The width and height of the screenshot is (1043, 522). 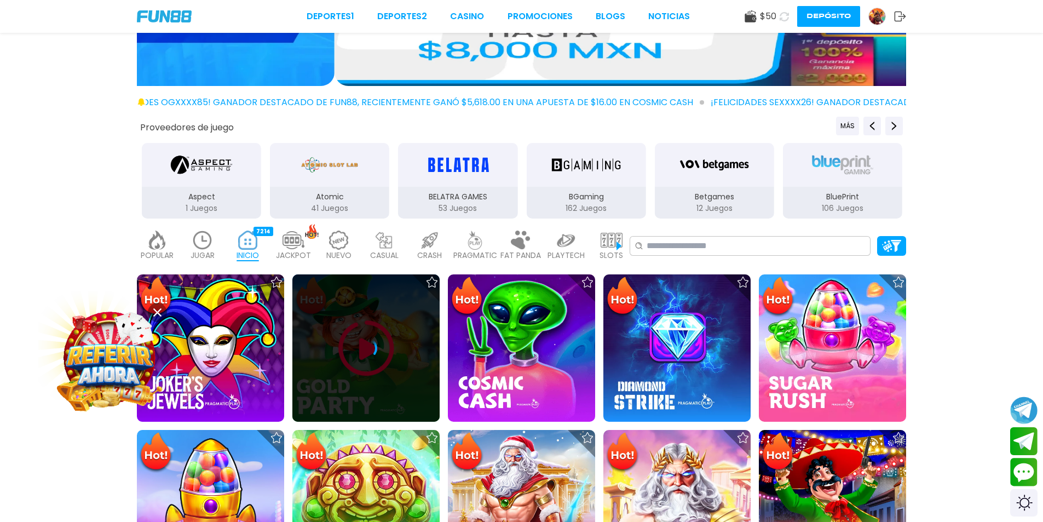 I want to click on p: JACKPOT, so click(x=293, y=255).